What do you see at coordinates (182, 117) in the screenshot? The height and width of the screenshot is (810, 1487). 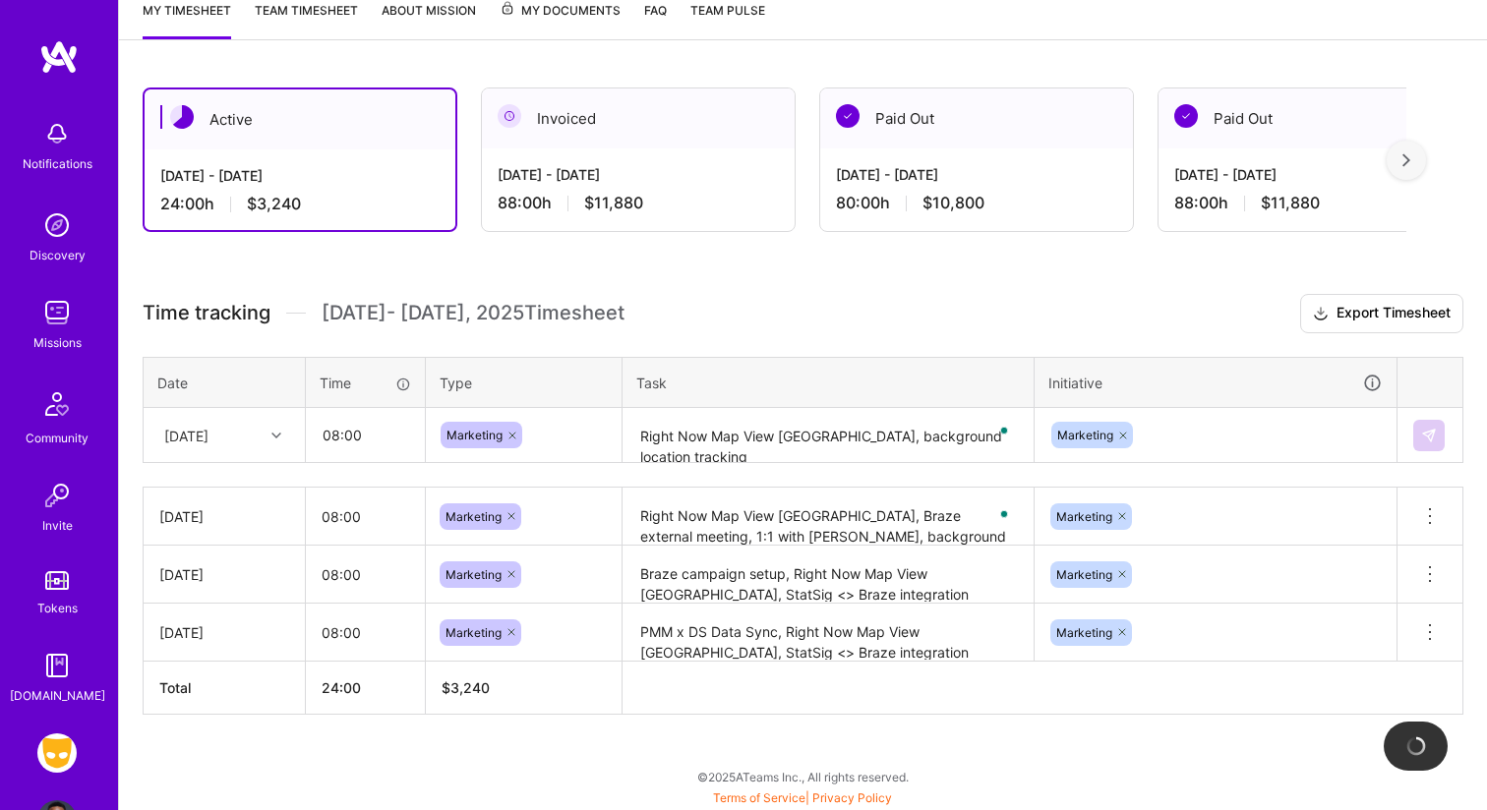 I see `img: Active` at bounding box center [182, 117].